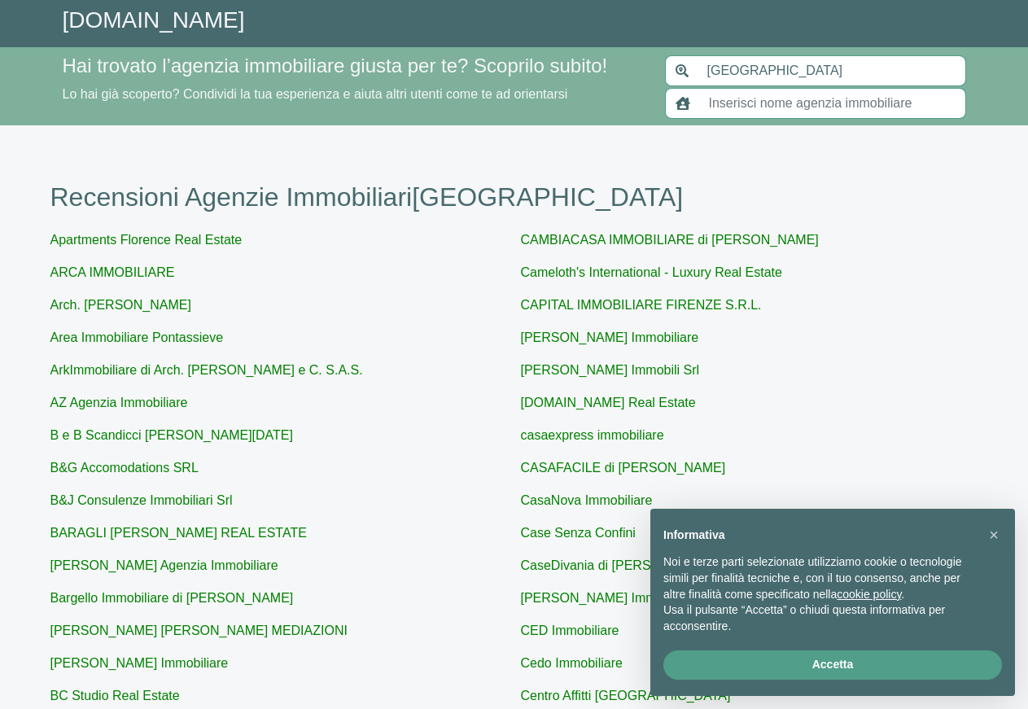  What do you see at coordinates (832, 103) in the screenshot?
I see `input: Inserisci nome agenzia immobiliare` at bounding box center [832, 103].